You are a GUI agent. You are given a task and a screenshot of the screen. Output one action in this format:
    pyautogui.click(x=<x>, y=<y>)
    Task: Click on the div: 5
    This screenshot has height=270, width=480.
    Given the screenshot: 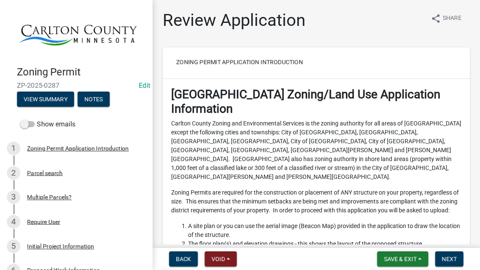 What is the action you would take?
    pyautogui.click(x=14, y=246)
    